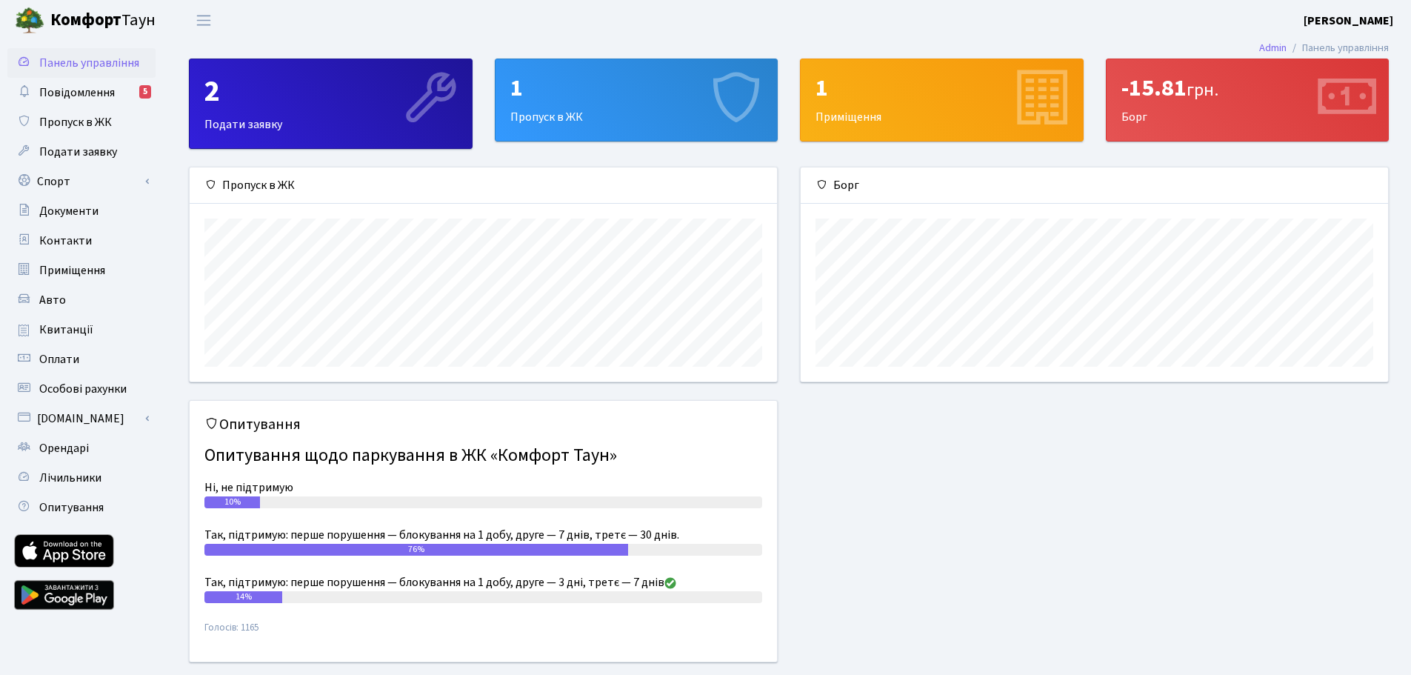  I want to click on a: Спорт, so click(81, 181).